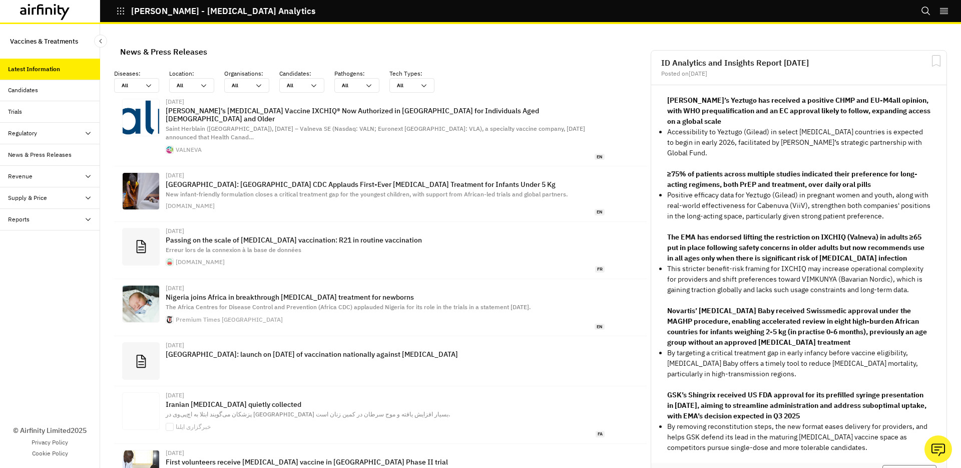  I want to click on p: Candidates :, so click(307, 74).